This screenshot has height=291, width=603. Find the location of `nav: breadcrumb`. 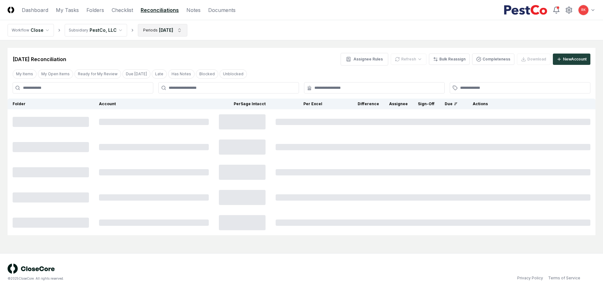

nav: breadcrumb is located at coordinates (97, 30).